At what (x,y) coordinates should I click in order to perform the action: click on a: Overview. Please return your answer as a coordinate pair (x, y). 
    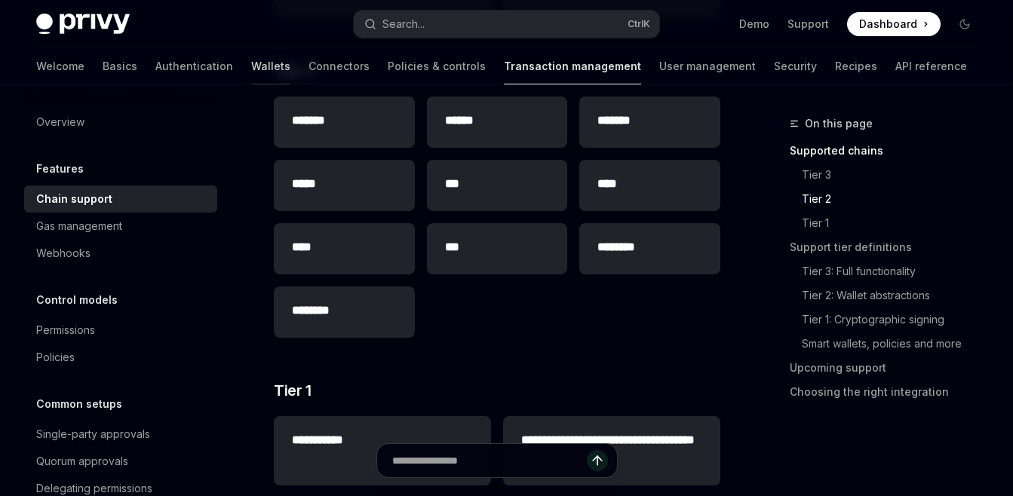
    Looking at the image, I should click on (121, 122).